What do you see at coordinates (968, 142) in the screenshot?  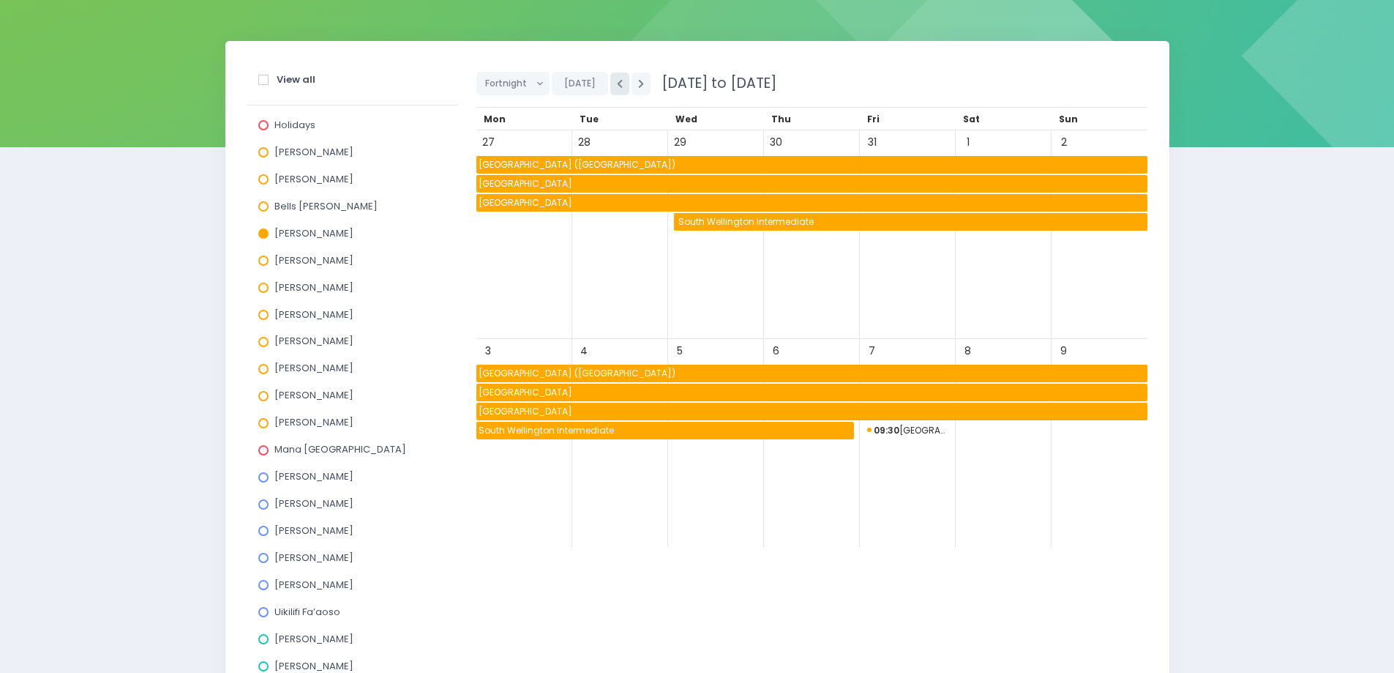 I see `span: 1` at bounding box center [968, 142].